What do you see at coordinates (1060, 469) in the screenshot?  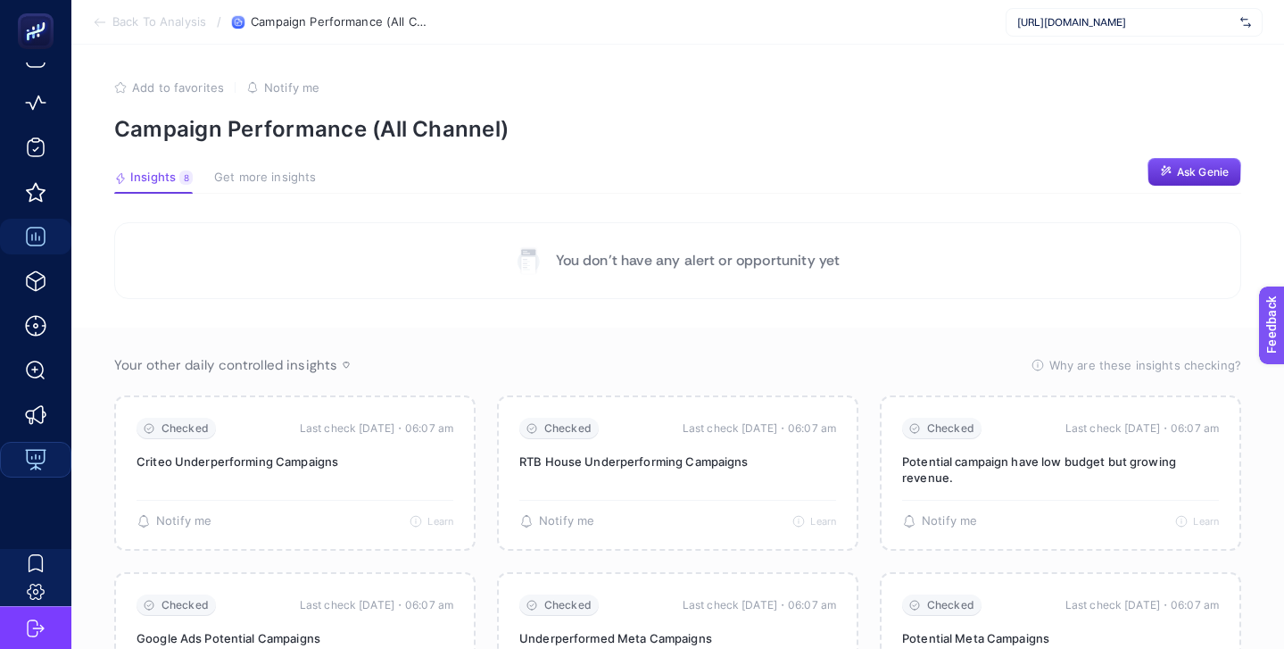 I see `p: Potential campaign have low budget but growing revenue.` at bounding box center [1060, 469].